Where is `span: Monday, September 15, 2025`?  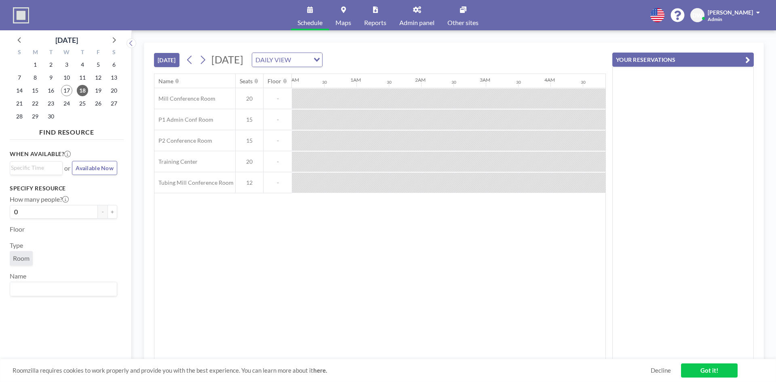
span: Monday, September 15, 2025 is located at coordinates (35, 91).